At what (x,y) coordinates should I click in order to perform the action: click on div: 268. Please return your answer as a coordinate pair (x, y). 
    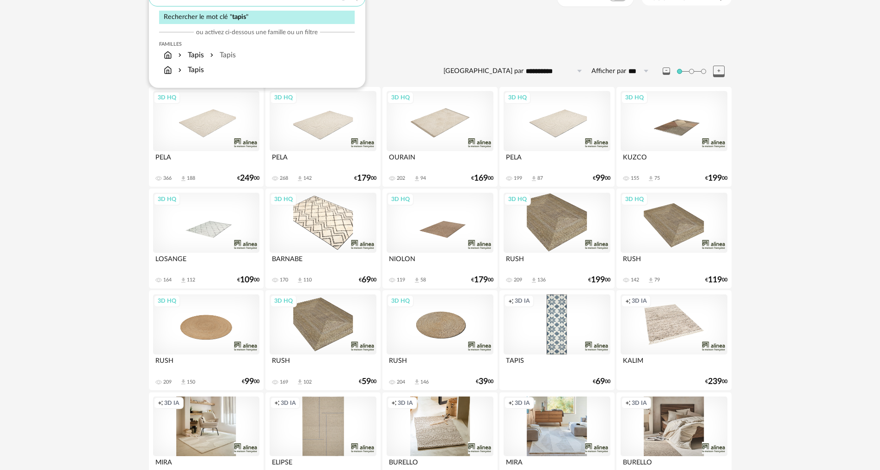
    Looking at the image, I should click on (284, 179).